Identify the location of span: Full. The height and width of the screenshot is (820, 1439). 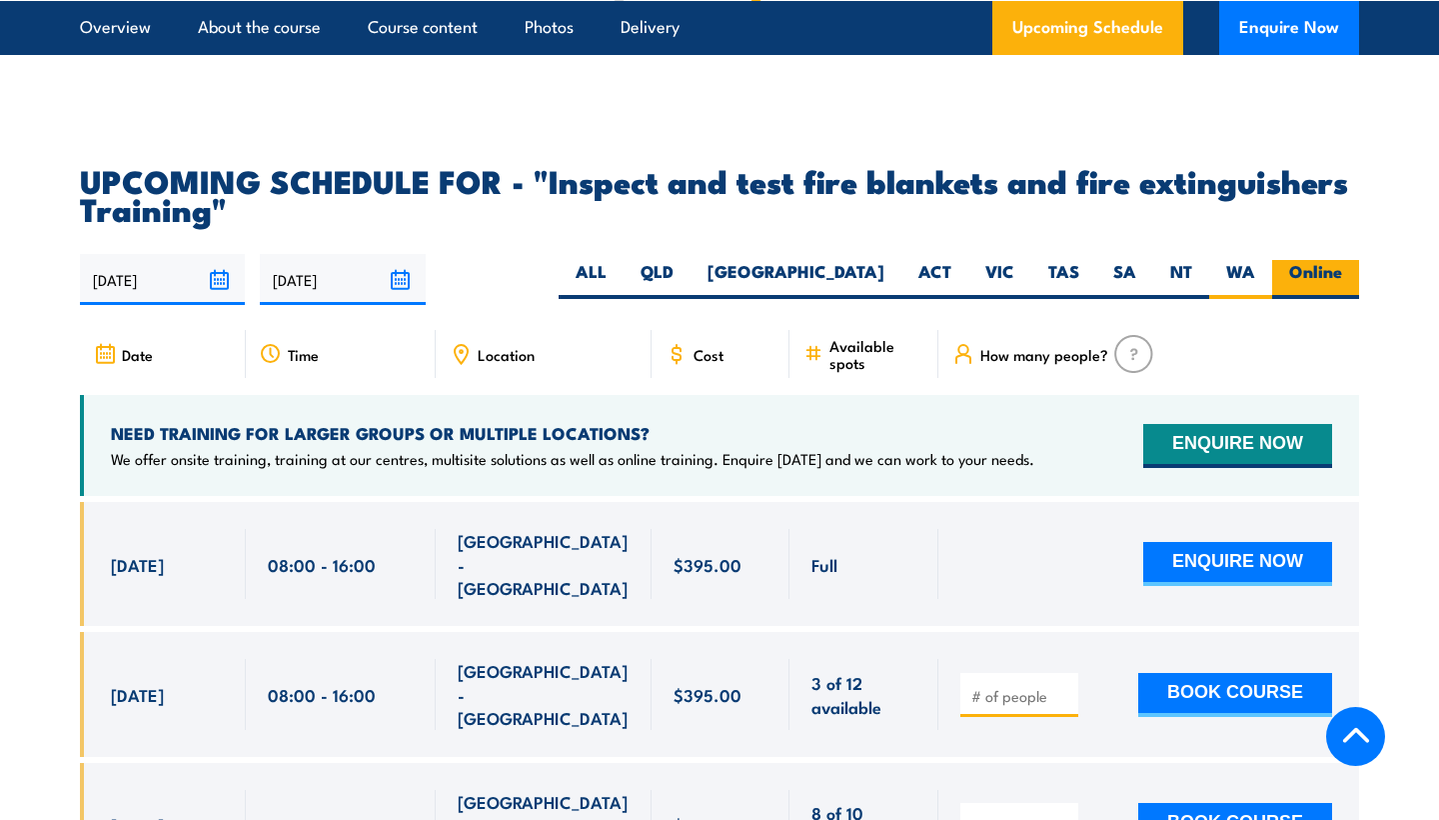
(825, 564).